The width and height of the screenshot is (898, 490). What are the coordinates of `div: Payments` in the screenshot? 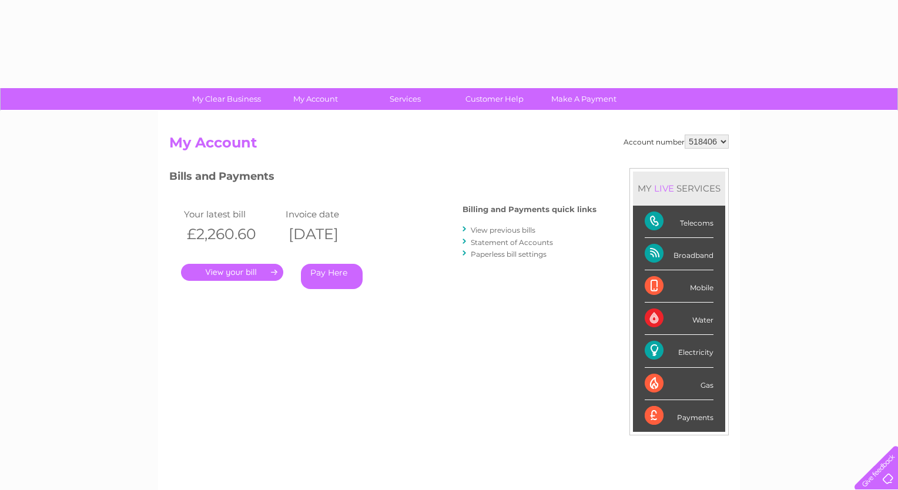 It's located at (678, 416).